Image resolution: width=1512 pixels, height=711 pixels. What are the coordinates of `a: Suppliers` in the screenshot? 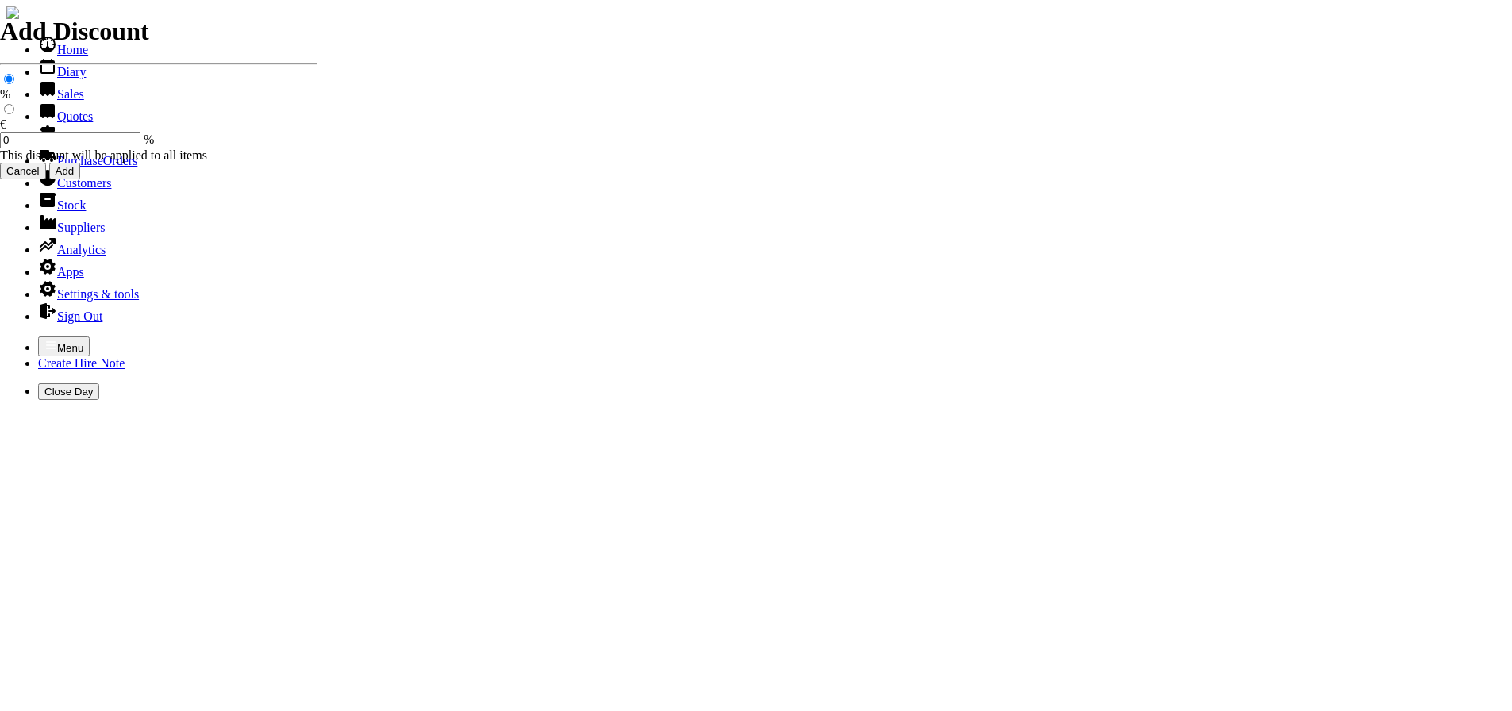 It's located at (71, 227).